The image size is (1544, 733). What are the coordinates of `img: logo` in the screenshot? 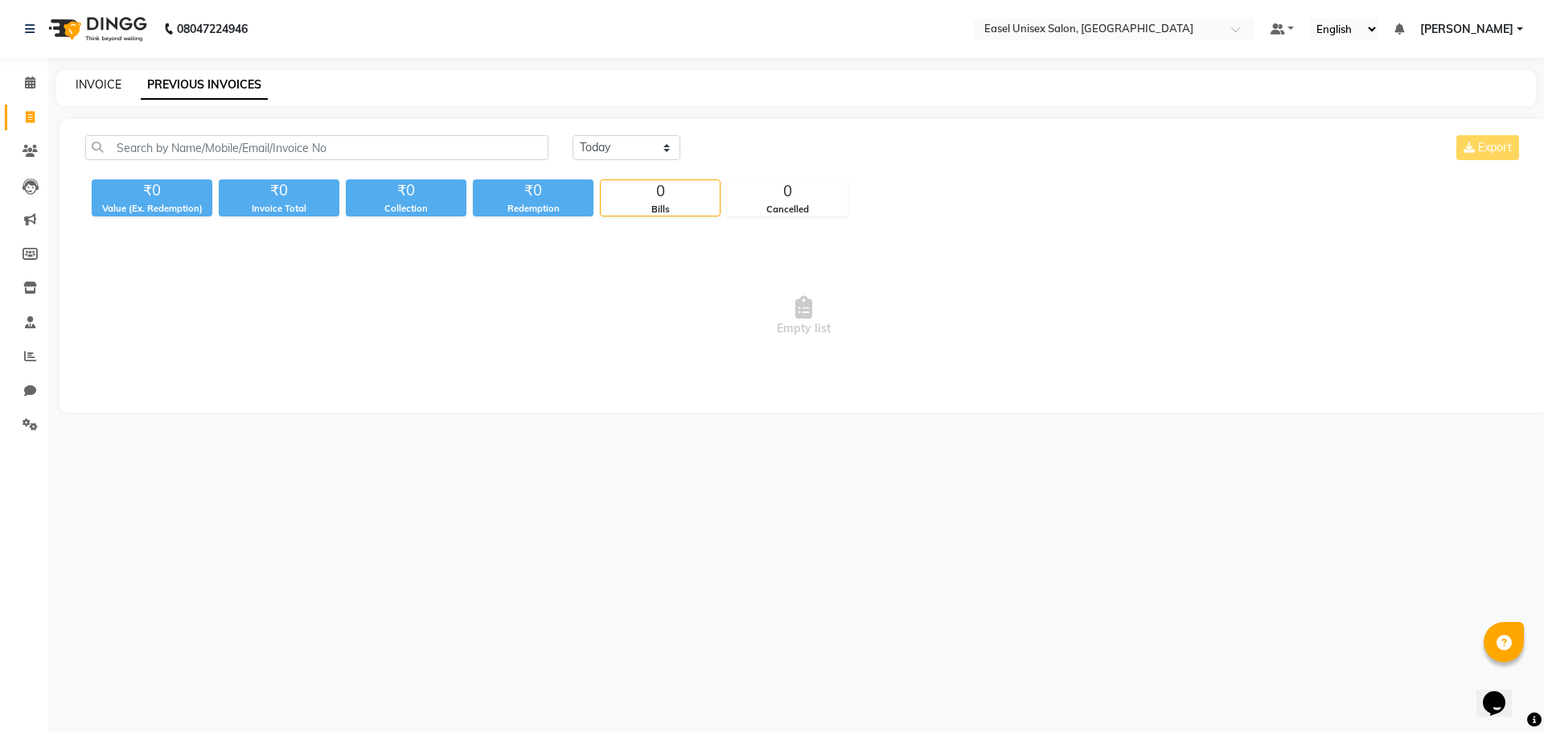 It's located at (96, 29).